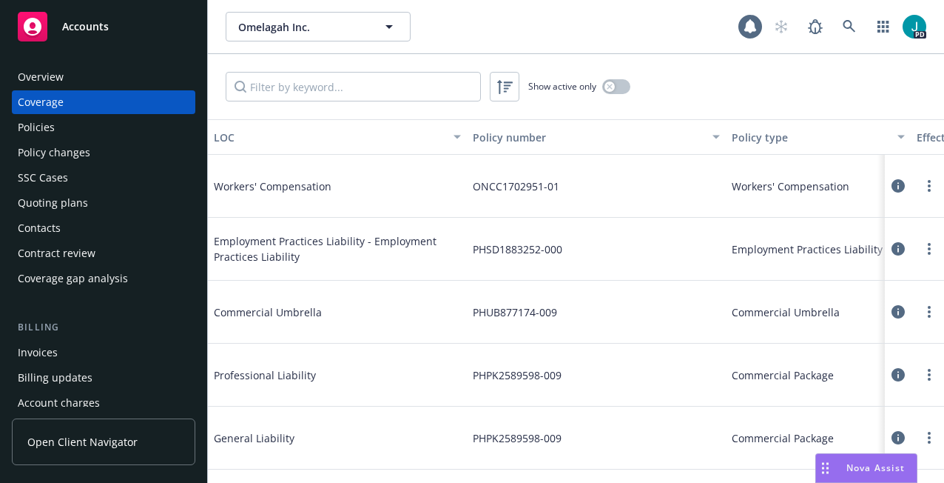 Image resolution: width=944 pixels, height=483 pixels. I want to click on span: Employment Practices Liability - Employment Practices Liability, so click(337, 249).